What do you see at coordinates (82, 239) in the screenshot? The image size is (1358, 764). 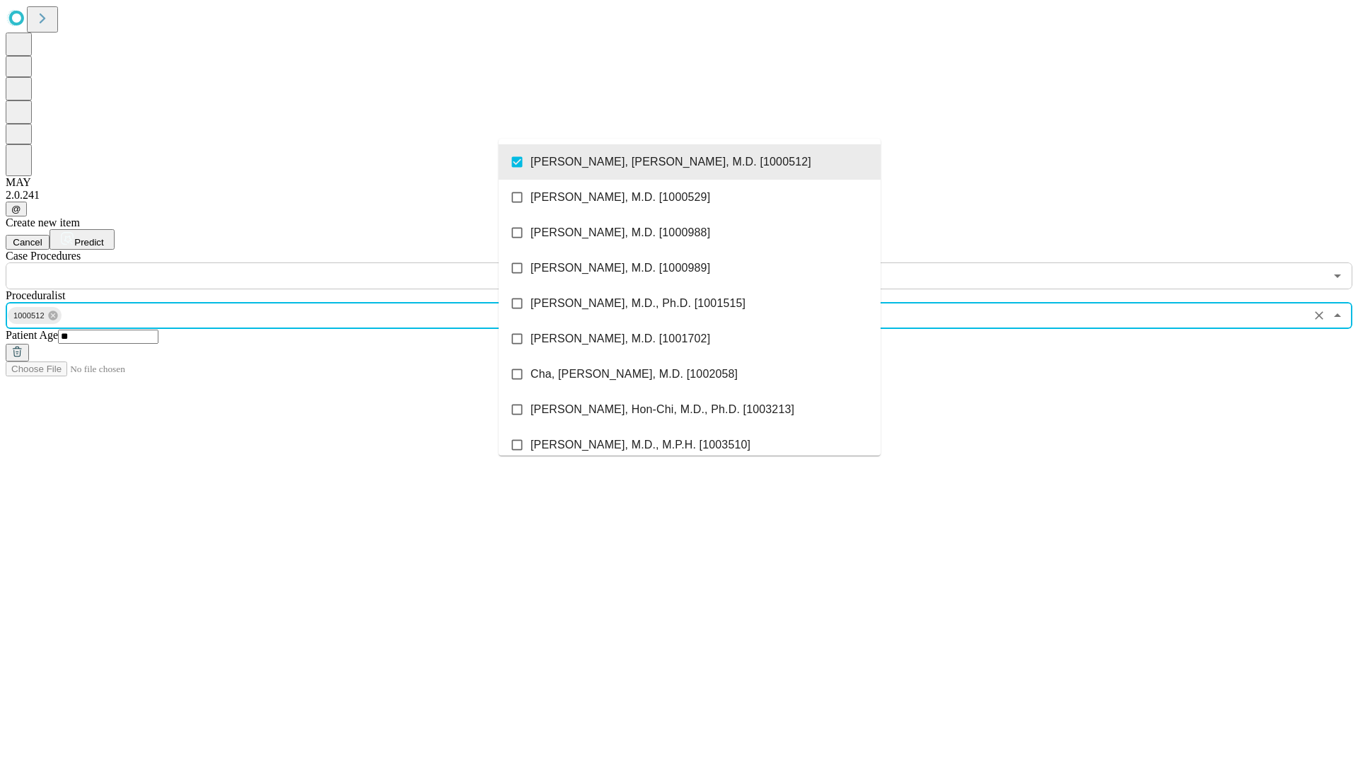 I see `button: Predict` at bounding box center [82, 239].